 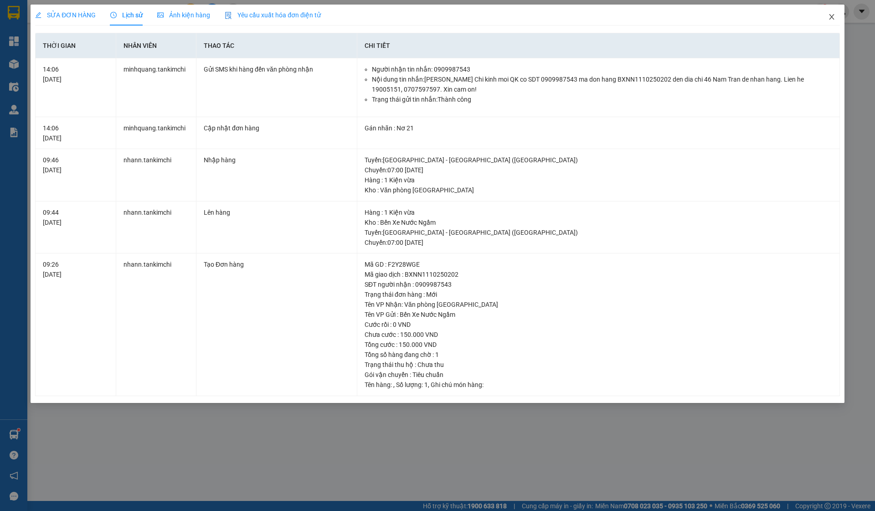 I want to click on th: Chi tiết, so click(x=598, y=46).